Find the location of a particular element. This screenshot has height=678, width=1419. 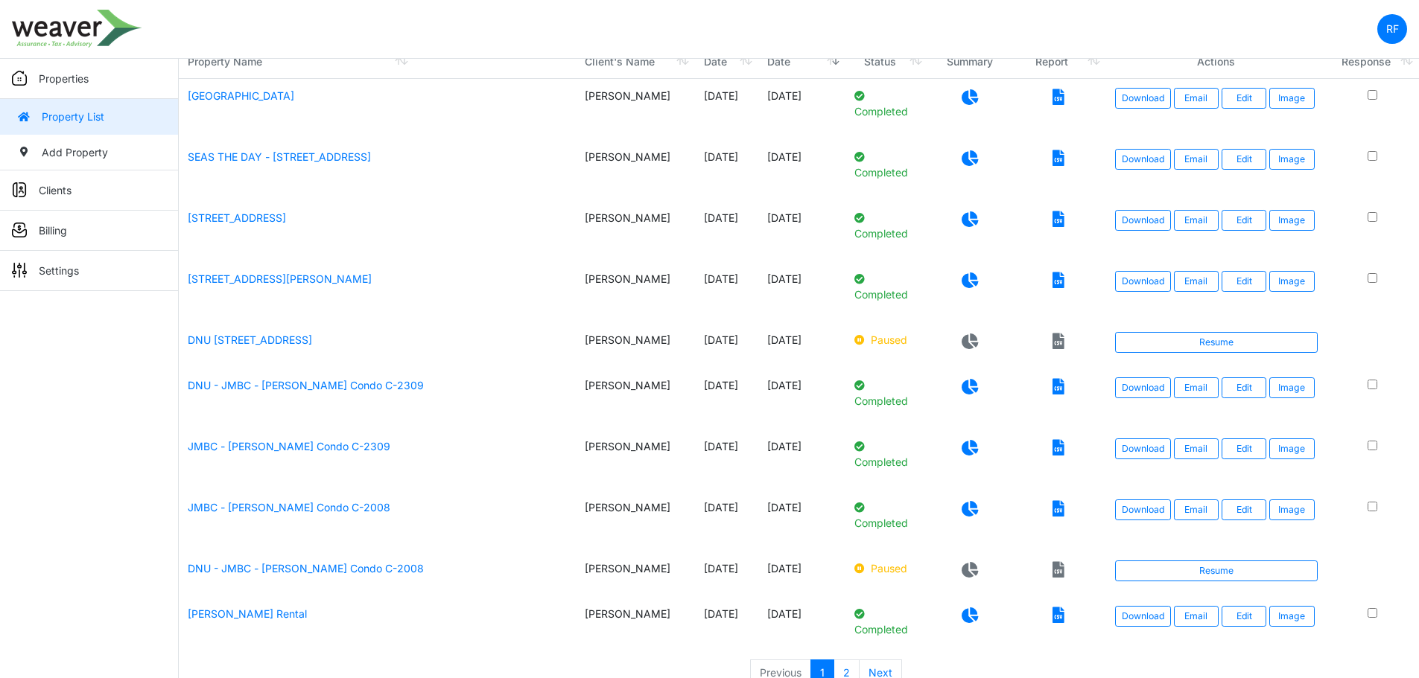

p: RF is located at coordinates (1392, 28).